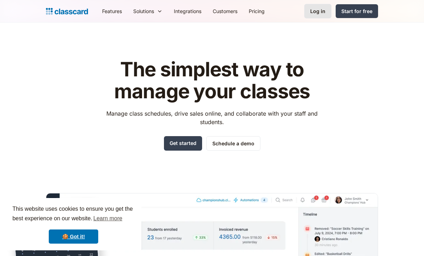 The image size is (424, 256). I want to click on span: This website uses cookies to ensure you get the best experience on our website., so click(73, 214).